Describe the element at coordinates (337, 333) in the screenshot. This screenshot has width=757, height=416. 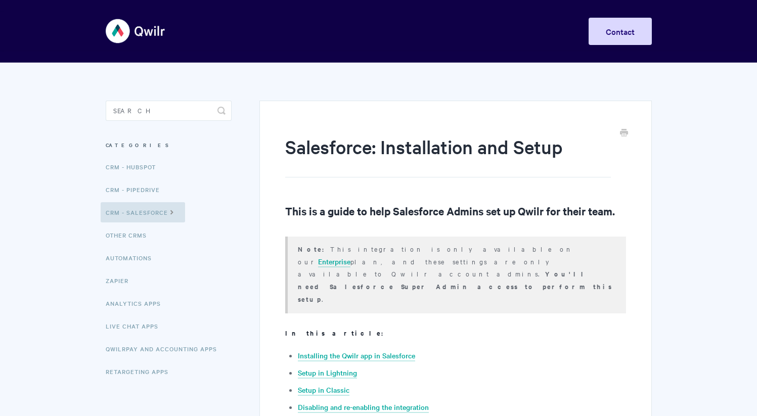
I see `b: In this article:` at that location.